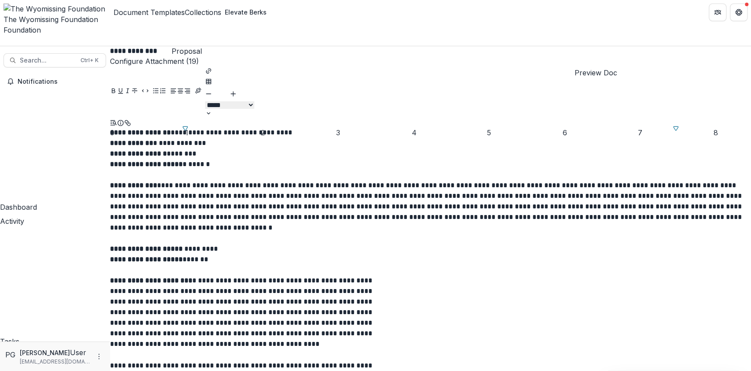 Image resolution: width=751 pixels, height=371 pixels. Describe the element at coordinates (60, 81) in the screenshot. I see `span: Notifications` at that location.